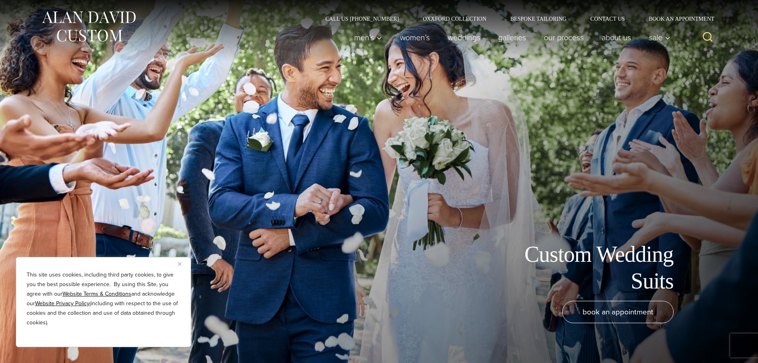 The width and height of the screenshot is (758, 363). I want to click on a: About Us, so click(616, 37).